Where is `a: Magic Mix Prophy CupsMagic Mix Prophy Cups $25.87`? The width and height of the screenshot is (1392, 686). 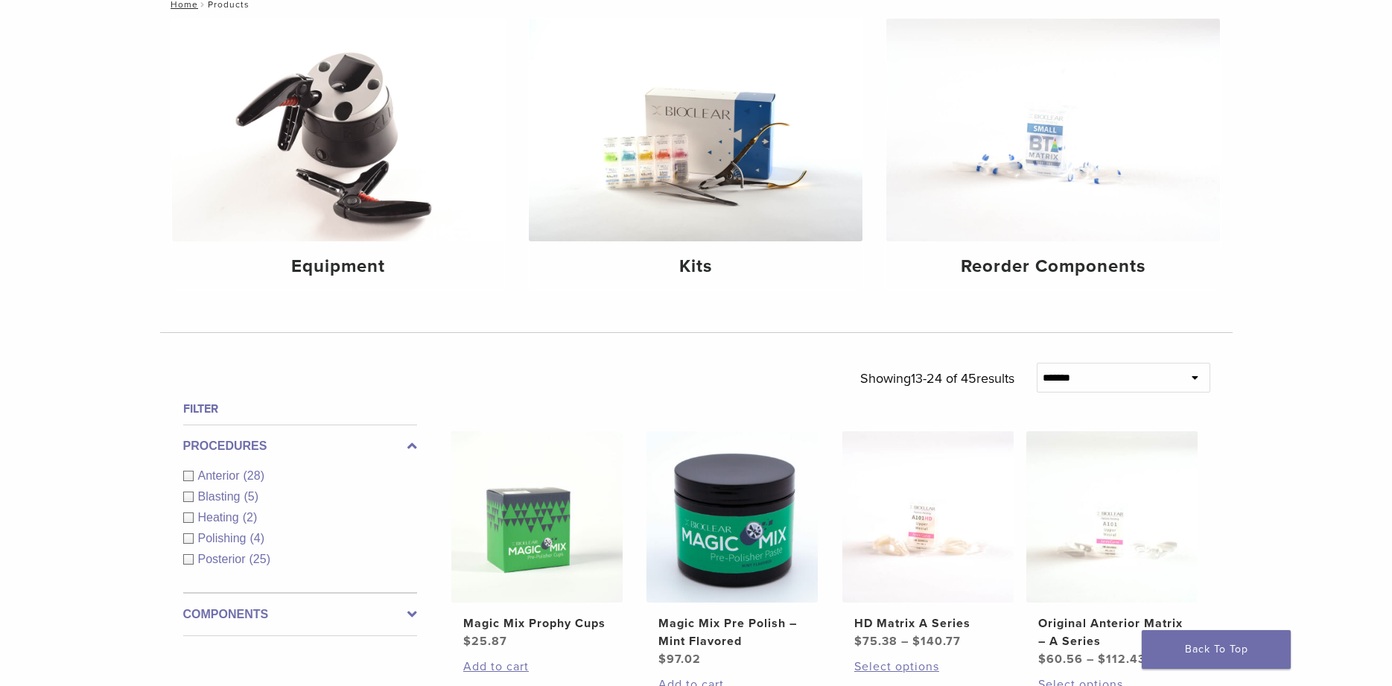
a: Magic Mix Prophy CupsMagic Mix Prophy Cups $25.87 is located at coordinates (537, 541).